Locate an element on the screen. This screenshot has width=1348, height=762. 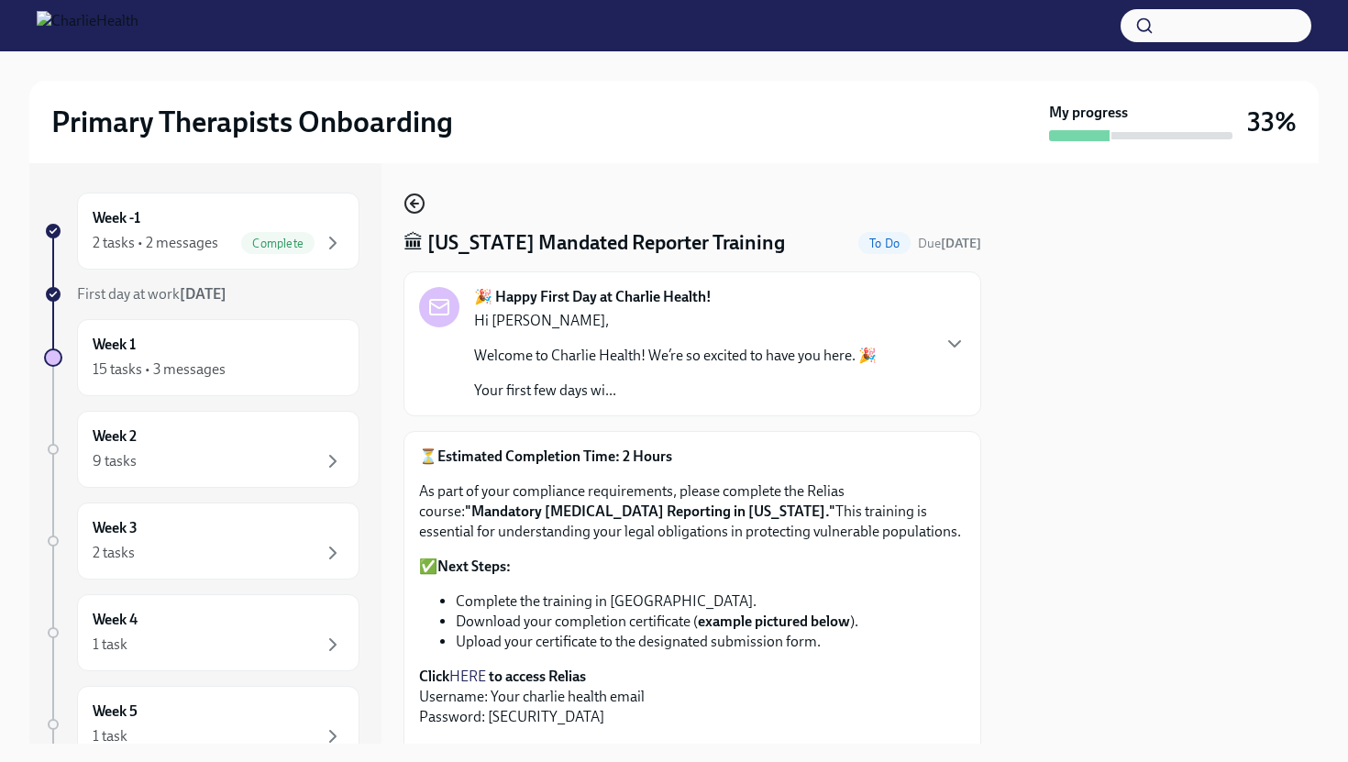
a: Week 32 tasks is located at coordinates (202, 541).